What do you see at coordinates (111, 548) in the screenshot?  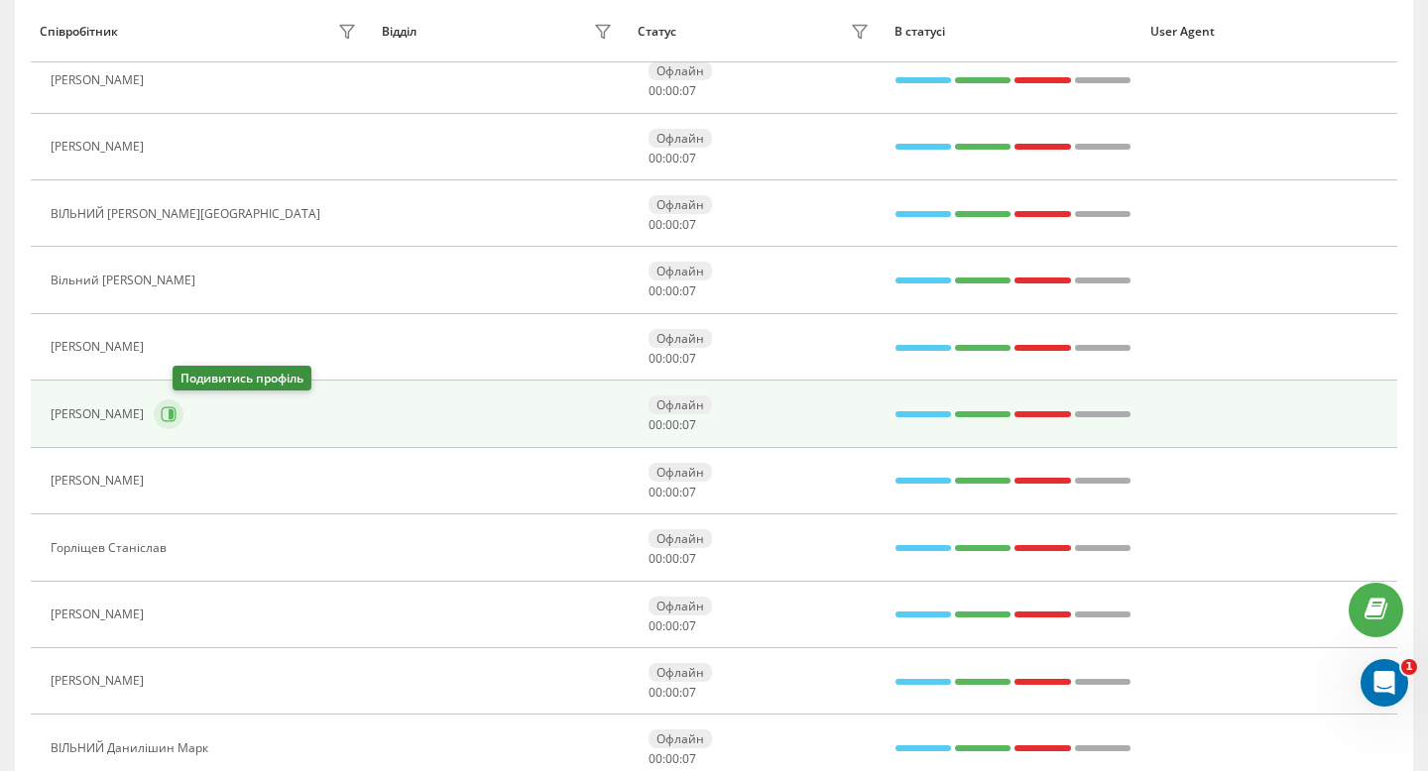 I see `div: Горліщев Станіслав` at bounding box center [111, 548].